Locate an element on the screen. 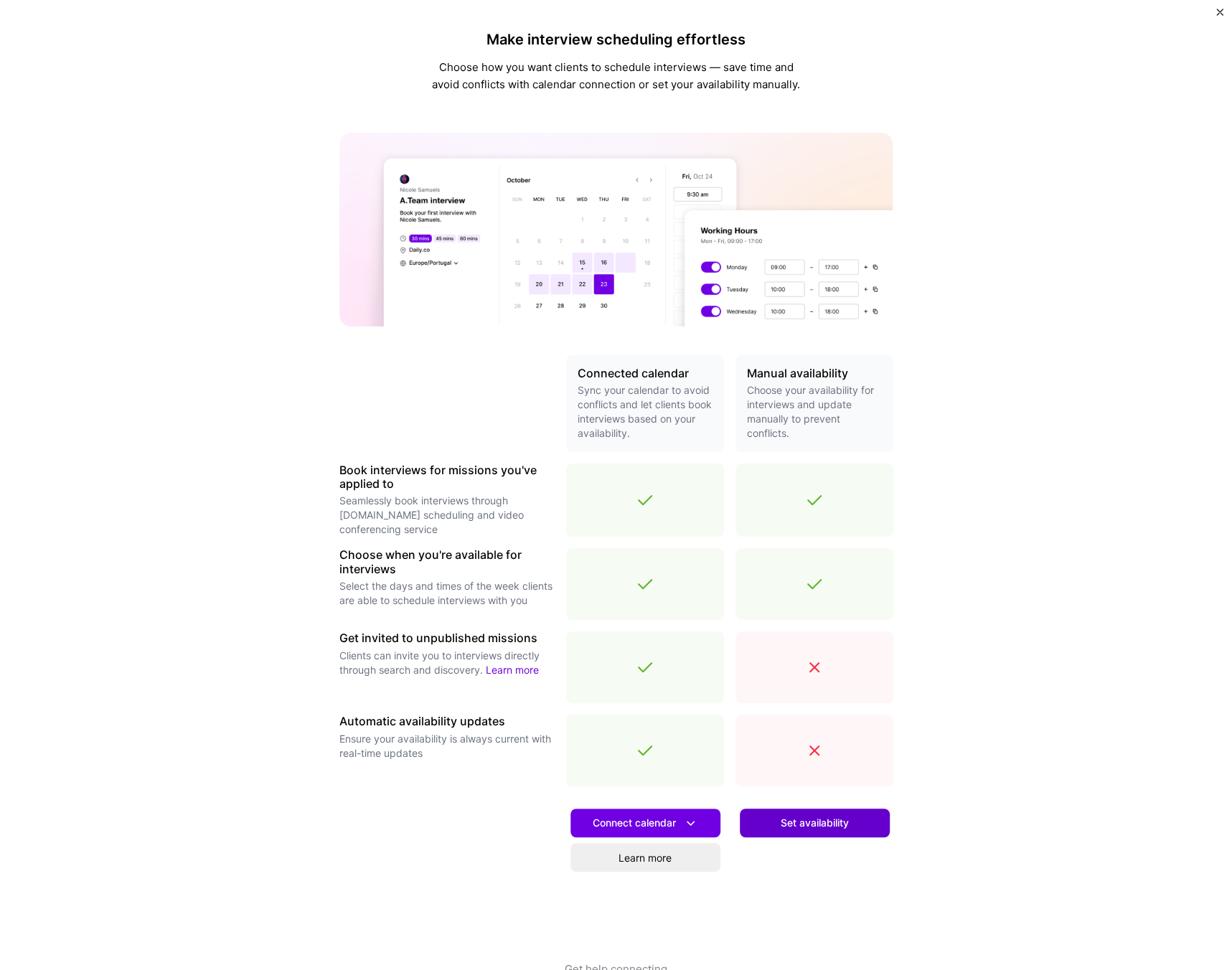 The height and width of the screenshot is (970, 1232). p: Choose your availability for interviews and update manually to prevent conflicts. is located at coordinates (814, 412).